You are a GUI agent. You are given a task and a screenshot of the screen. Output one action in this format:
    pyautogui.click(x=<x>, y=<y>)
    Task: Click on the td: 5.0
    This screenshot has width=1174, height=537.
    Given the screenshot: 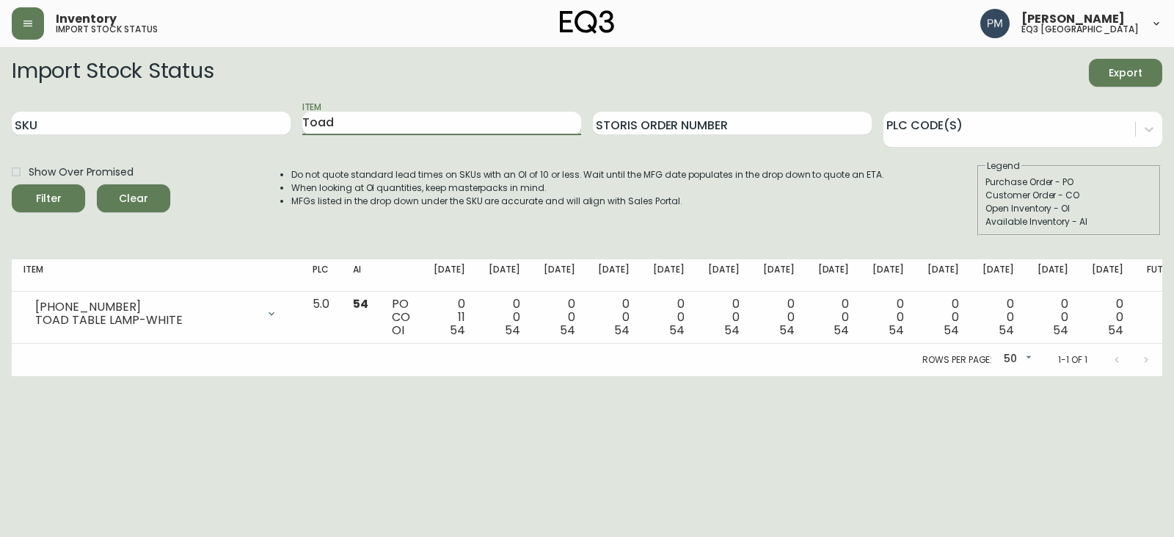 What is the action you would take?
    pyautogui.click(x=321, y=317)
    